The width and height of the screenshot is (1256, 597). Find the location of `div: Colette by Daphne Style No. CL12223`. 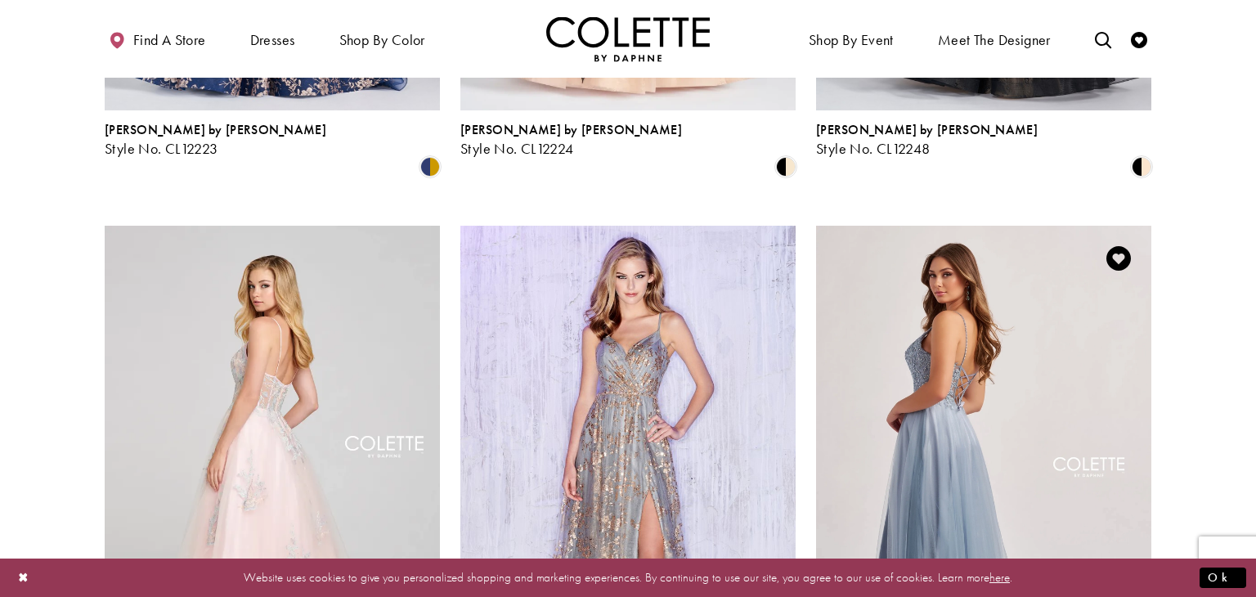

div: Colette by Daphne Style No. CL12223 is located at coordinates (215, 140).